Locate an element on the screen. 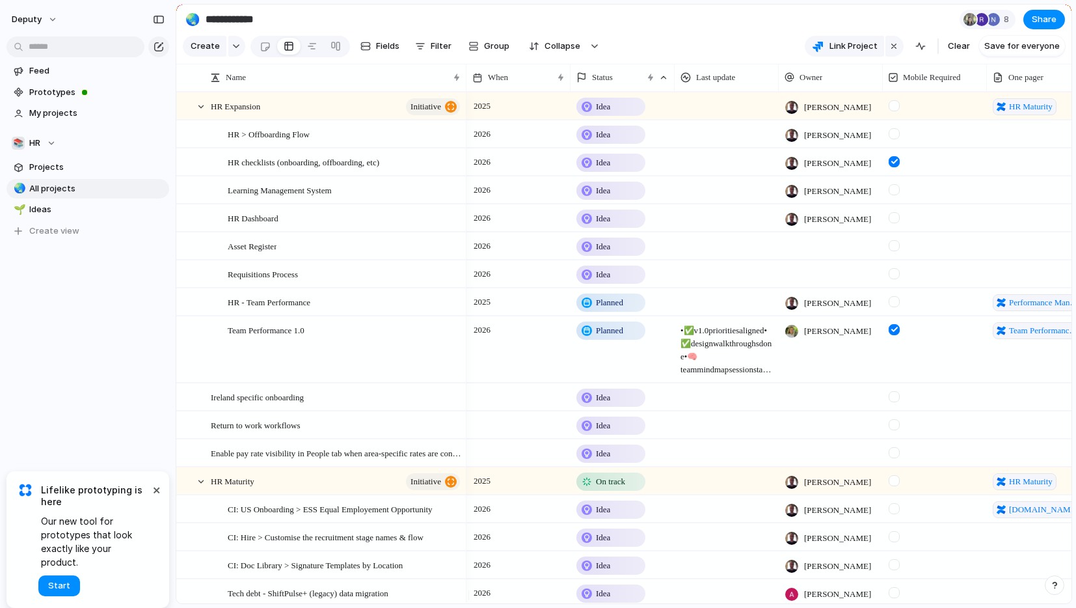  button: Link Project is located at coordinates (844, 46).